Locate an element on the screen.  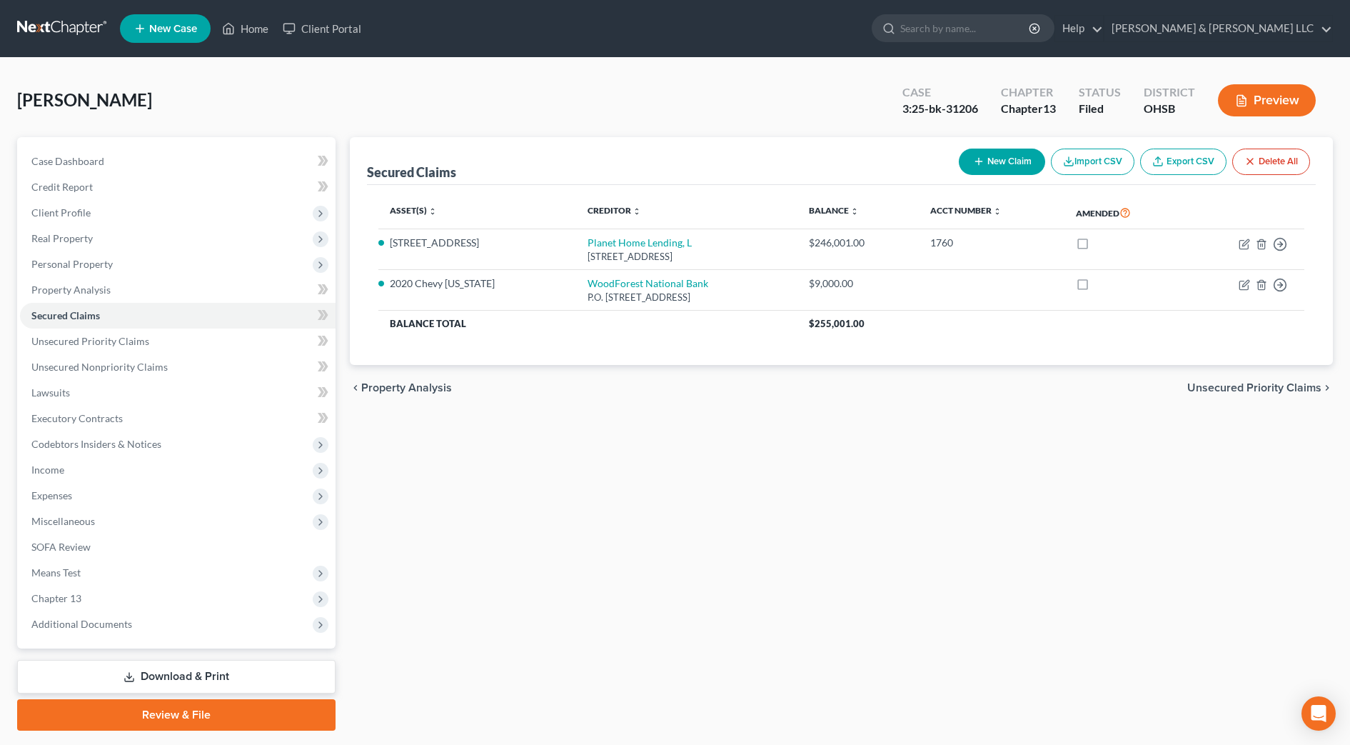
div: Open Intercom Messenger is located at coordinates (1319, 713).